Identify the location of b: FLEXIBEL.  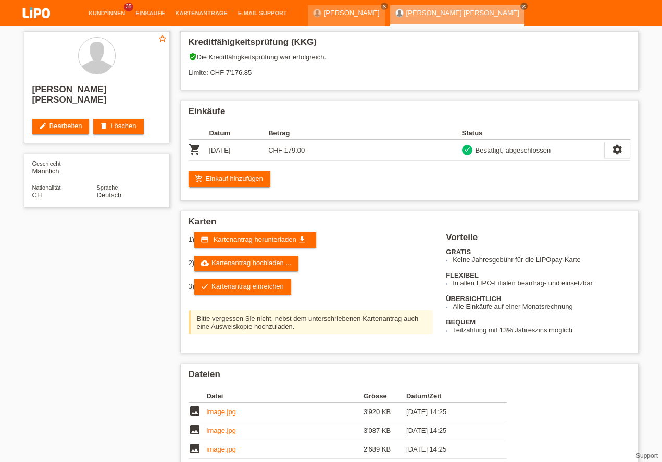
(462, 275).